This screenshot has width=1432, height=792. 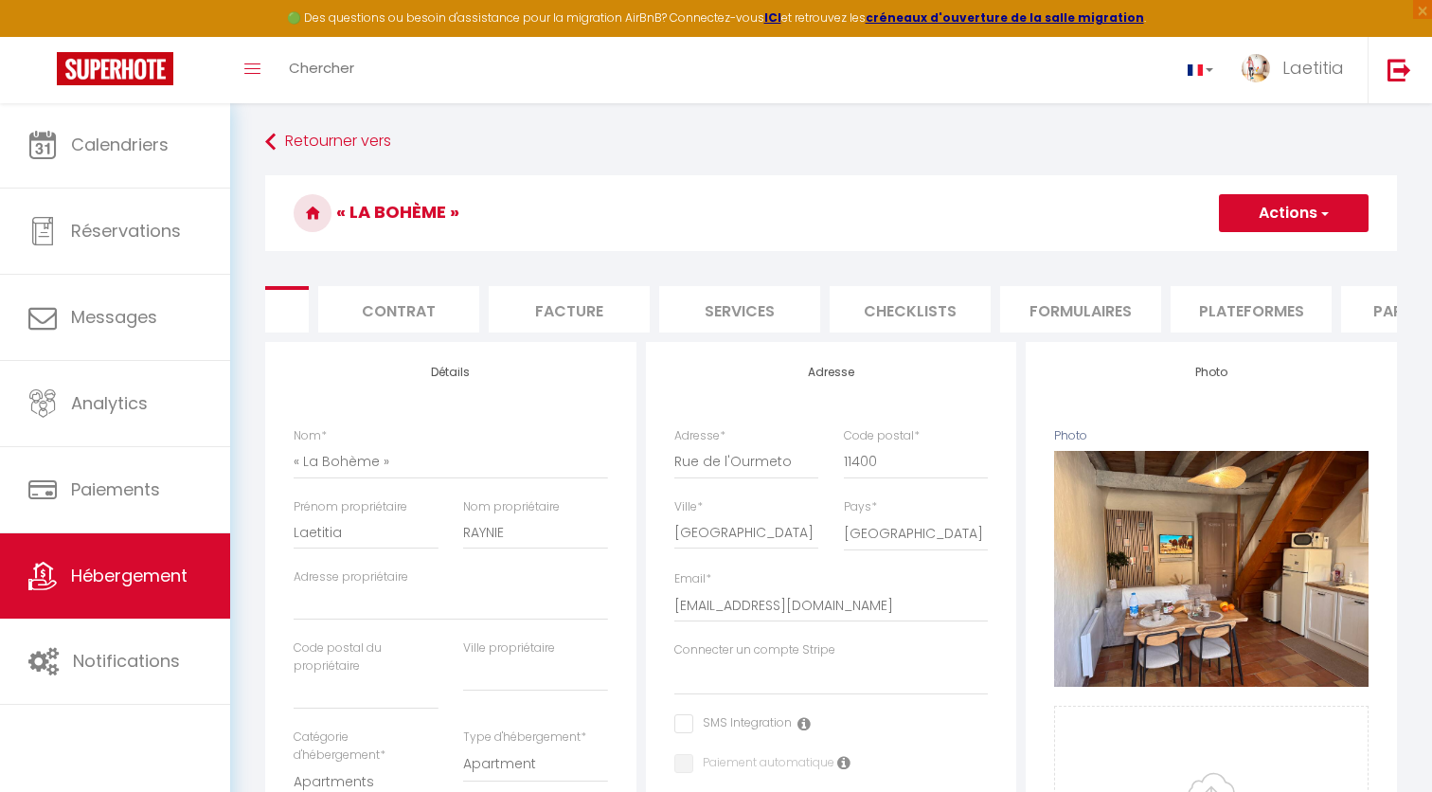 I want to click on label: Connecter un compte Stripe, so click(x=755, y=649).